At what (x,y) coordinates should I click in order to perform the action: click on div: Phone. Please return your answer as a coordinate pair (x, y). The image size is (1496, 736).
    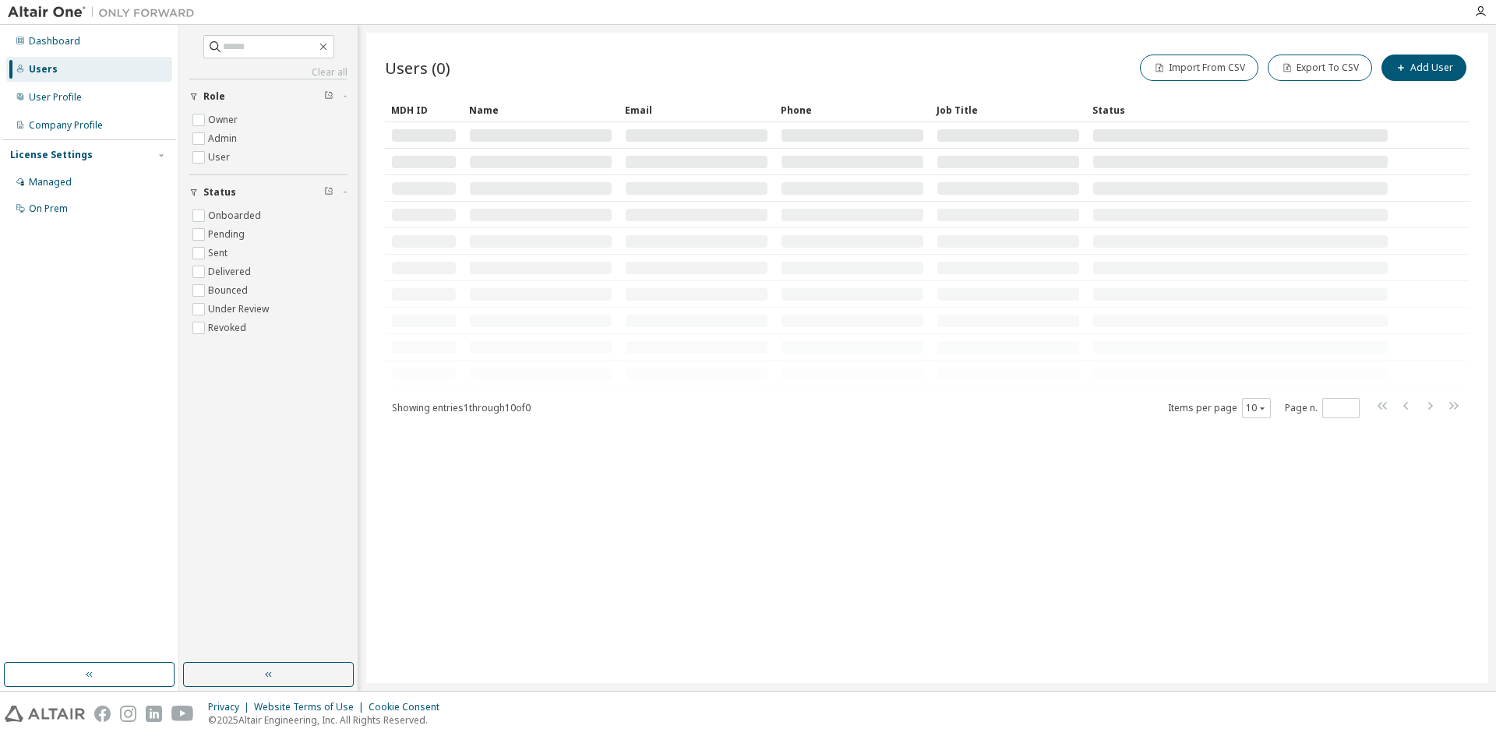
    Looking at the image, I should click on (852, 110).